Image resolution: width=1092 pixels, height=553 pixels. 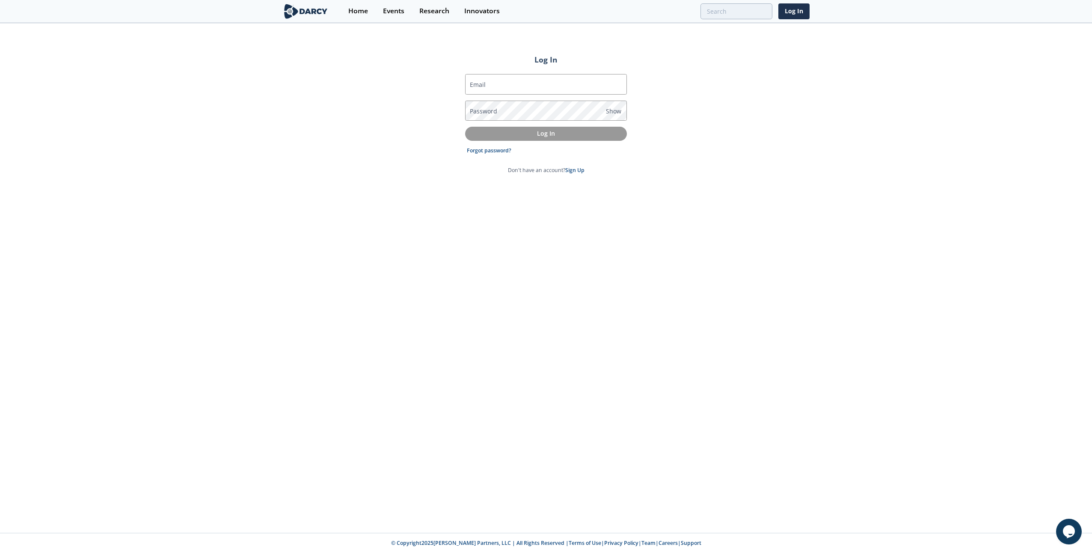 What do you see at coordinates (546, 59) in the screenshot?
I see `h2: Log In` at bounding box center [546, 59].